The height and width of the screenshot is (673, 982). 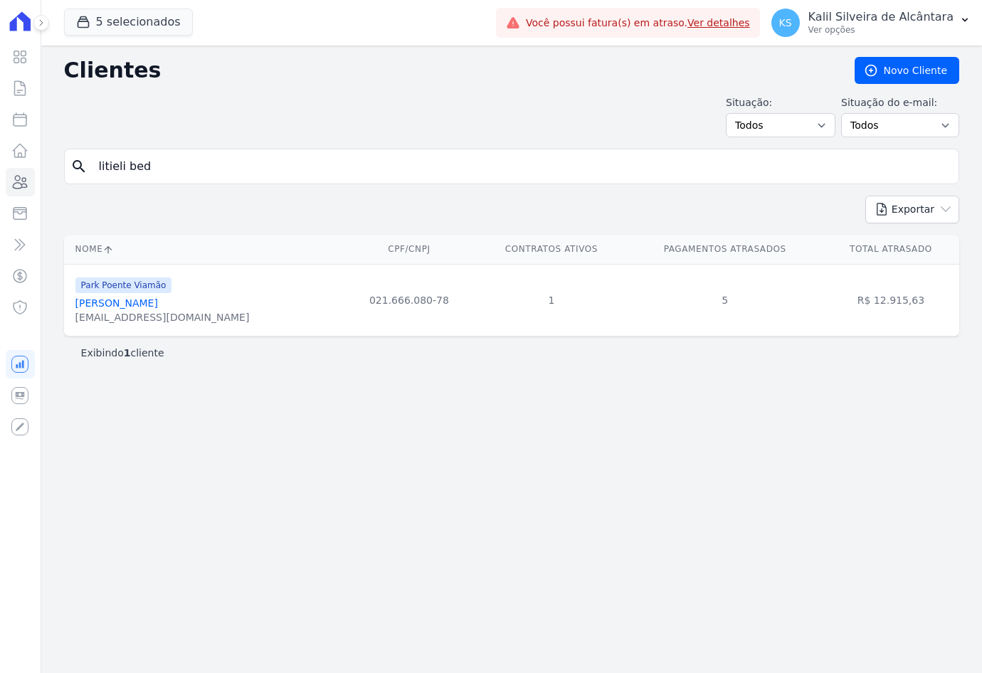 What do you see at coordinates (781, 103) in the screenshot?
I see `label: Situação:` at bounding box center [781, 103].